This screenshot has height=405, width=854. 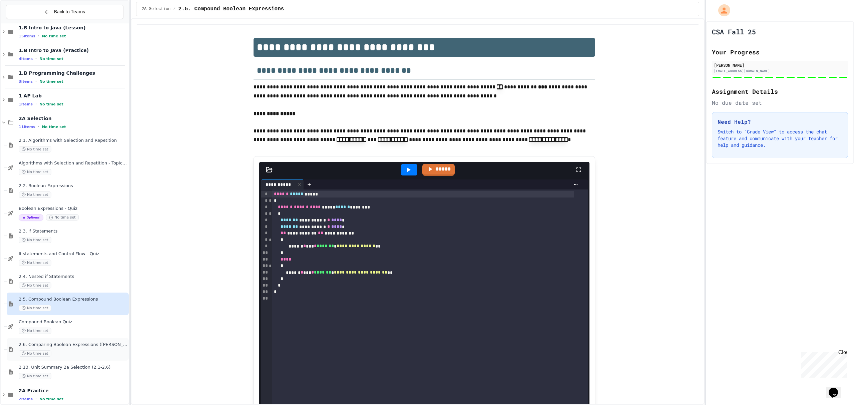 What do you see at coordinates (780, 91) in the screenshot?
I see `h2: Assignment Details` at bounding box center [780, 91].